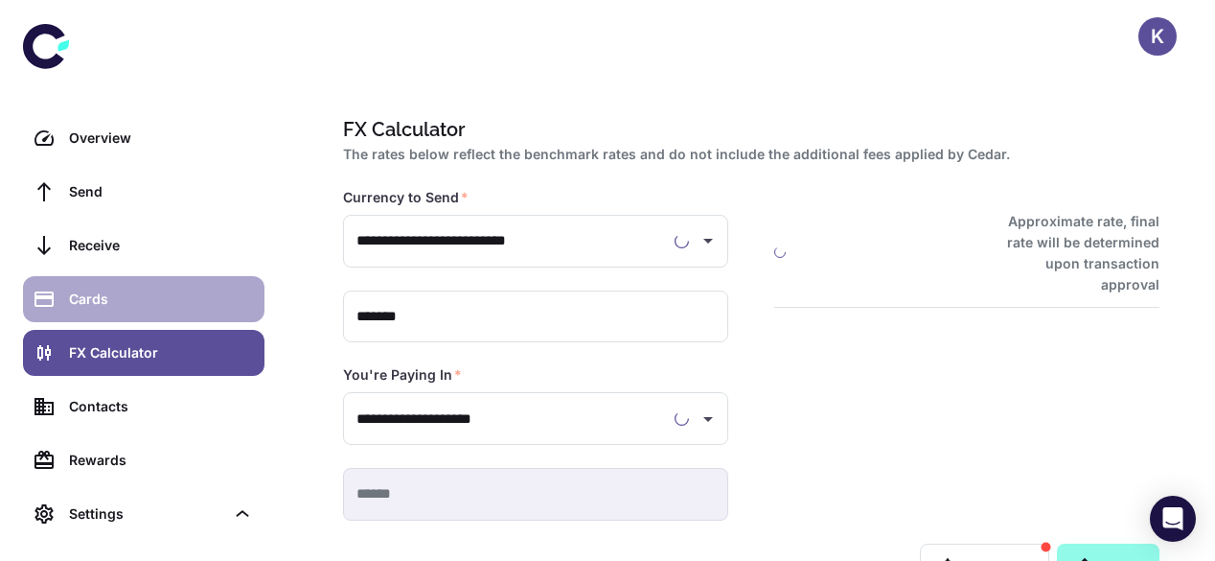  What do you see at coordinates (144, 138) in the screenshot?
I see `a: Overview` at bounding box center [144, 138].